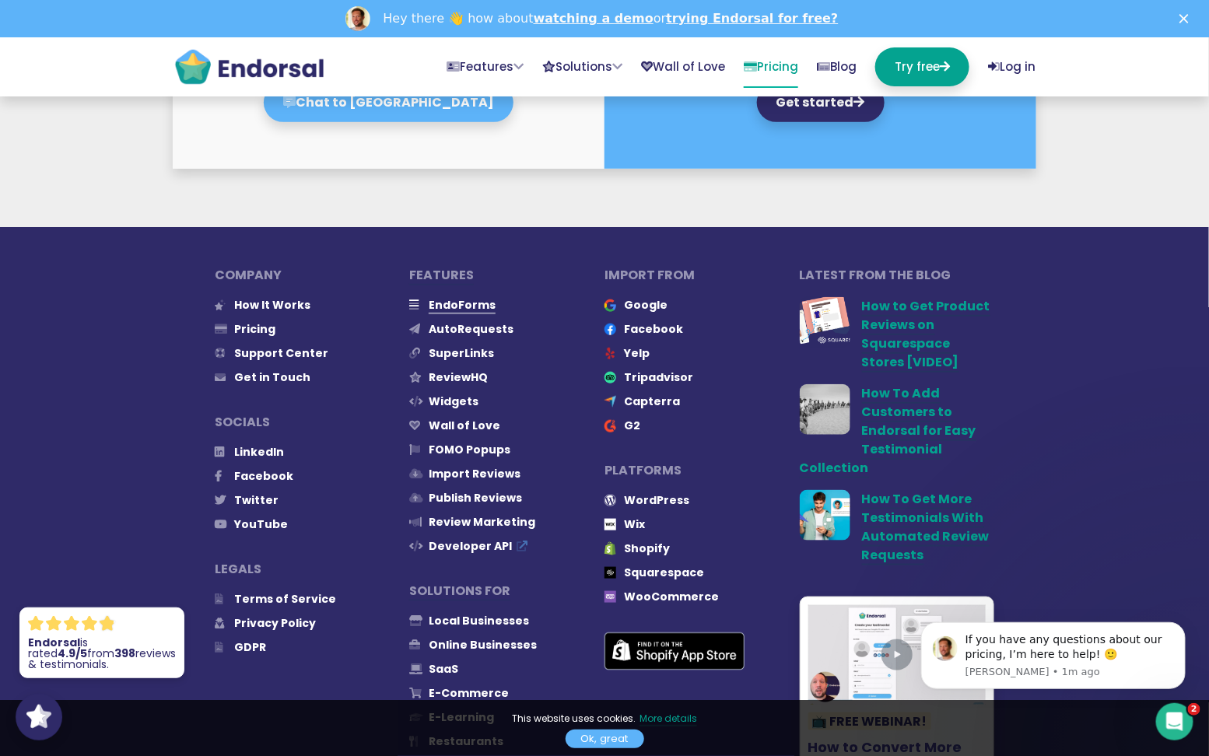 This screenshot has height=756, width=1209. What do you see at coordinates (610, 329) in the screenshot?
I see `img: facebook.com.png` at bounding box center [610, 329].